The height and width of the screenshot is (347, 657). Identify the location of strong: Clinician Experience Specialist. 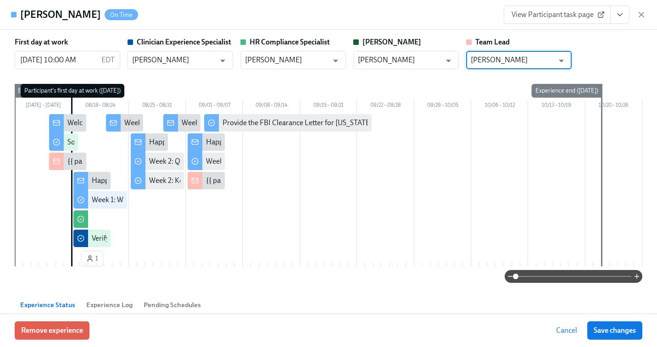
(184, 42).